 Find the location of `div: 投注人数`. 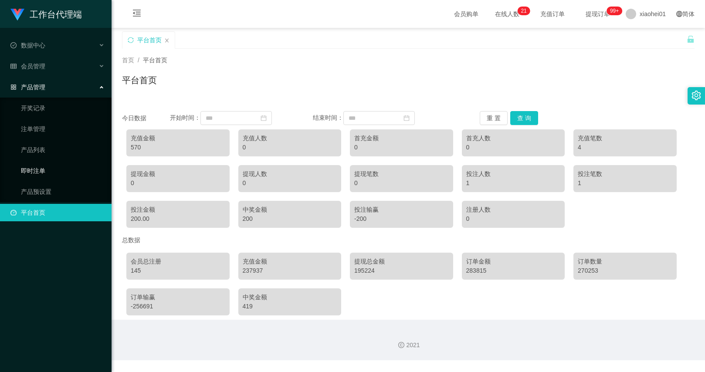

div: 投注人数 is located at coordinates (513, 174).